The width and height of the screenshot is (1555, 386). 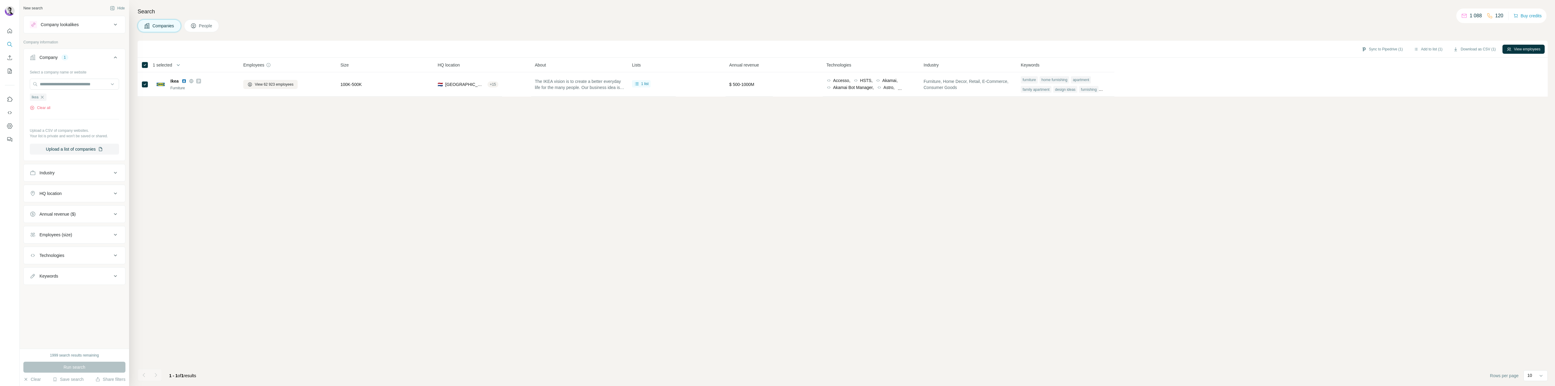 I want to click on button: Clear, so click(x=32, y=379).